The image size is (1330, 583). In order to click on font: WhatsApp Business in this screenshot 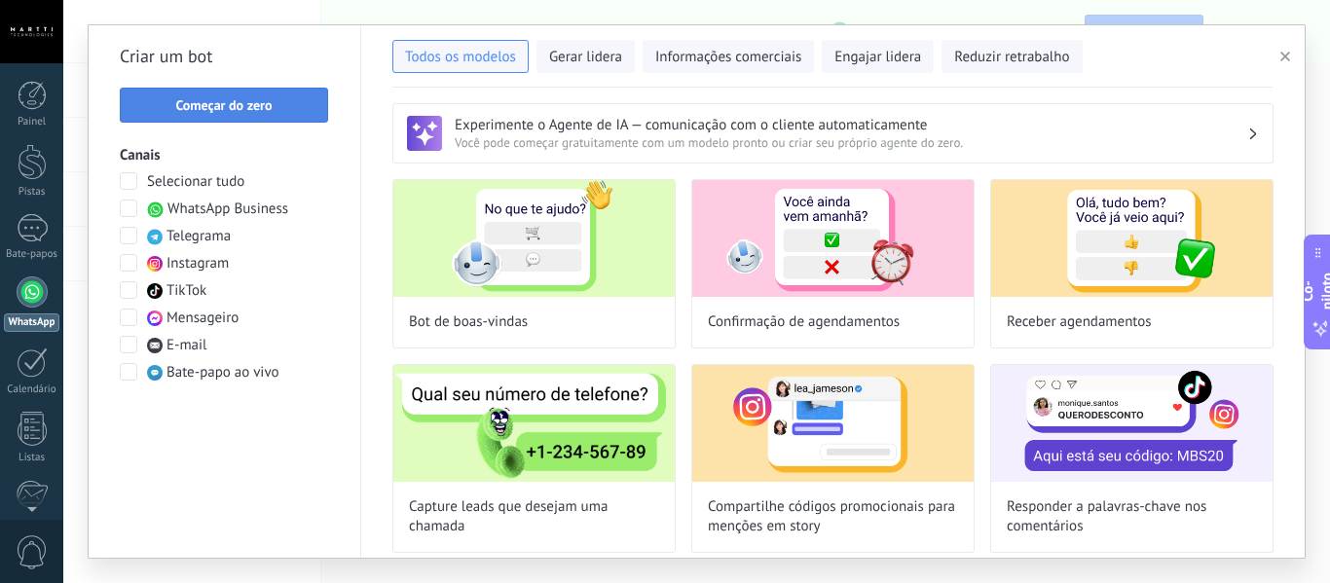, I will do `click(228, 208)`.